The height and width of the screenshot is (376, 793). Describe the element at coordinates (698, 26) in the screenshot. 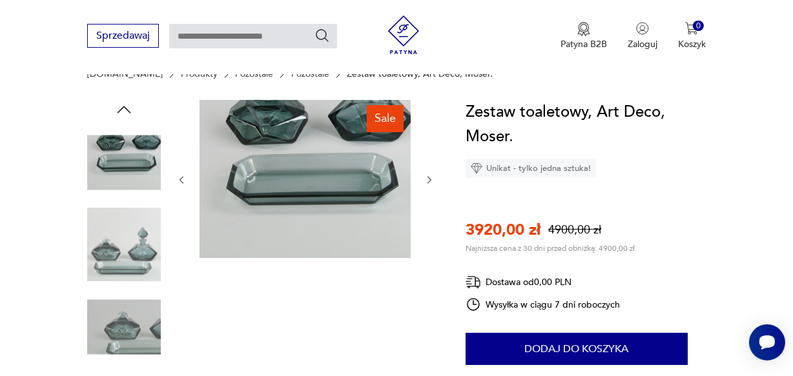

I see `div: 0` at that location.